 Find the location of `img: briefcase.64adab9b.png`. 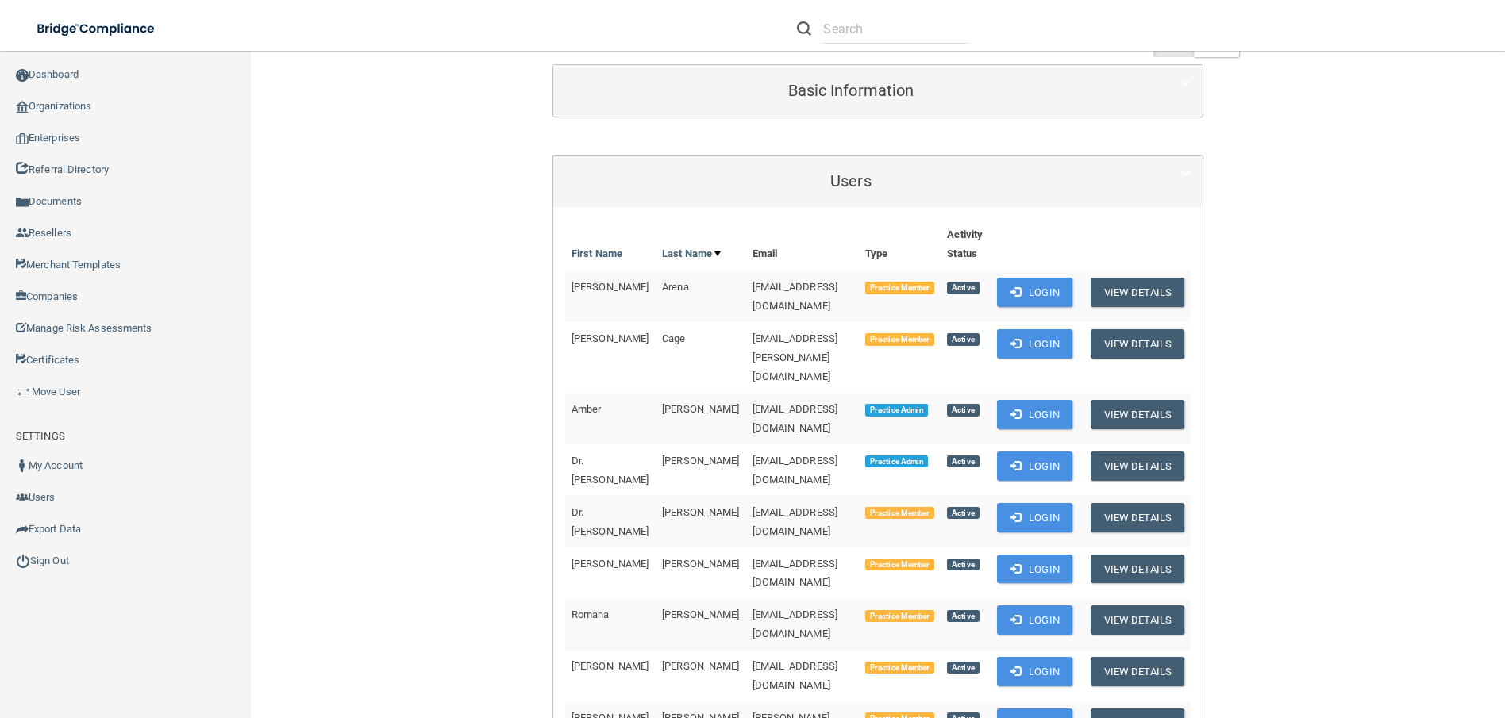

img: briefcase.64adab9b.png is located at coordinates (24, 392).